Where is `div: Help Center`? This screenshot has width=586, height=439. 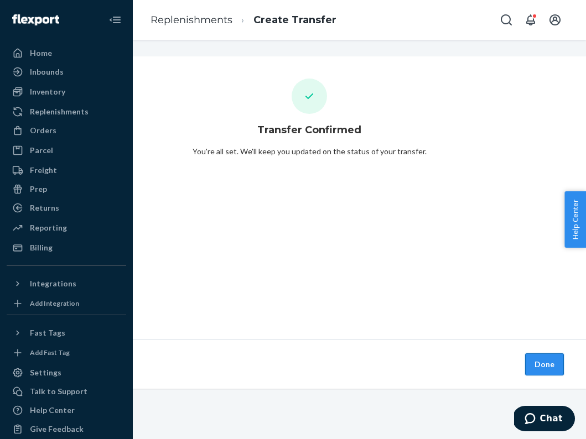
div: Help Center is located at coordinates (52, 410).